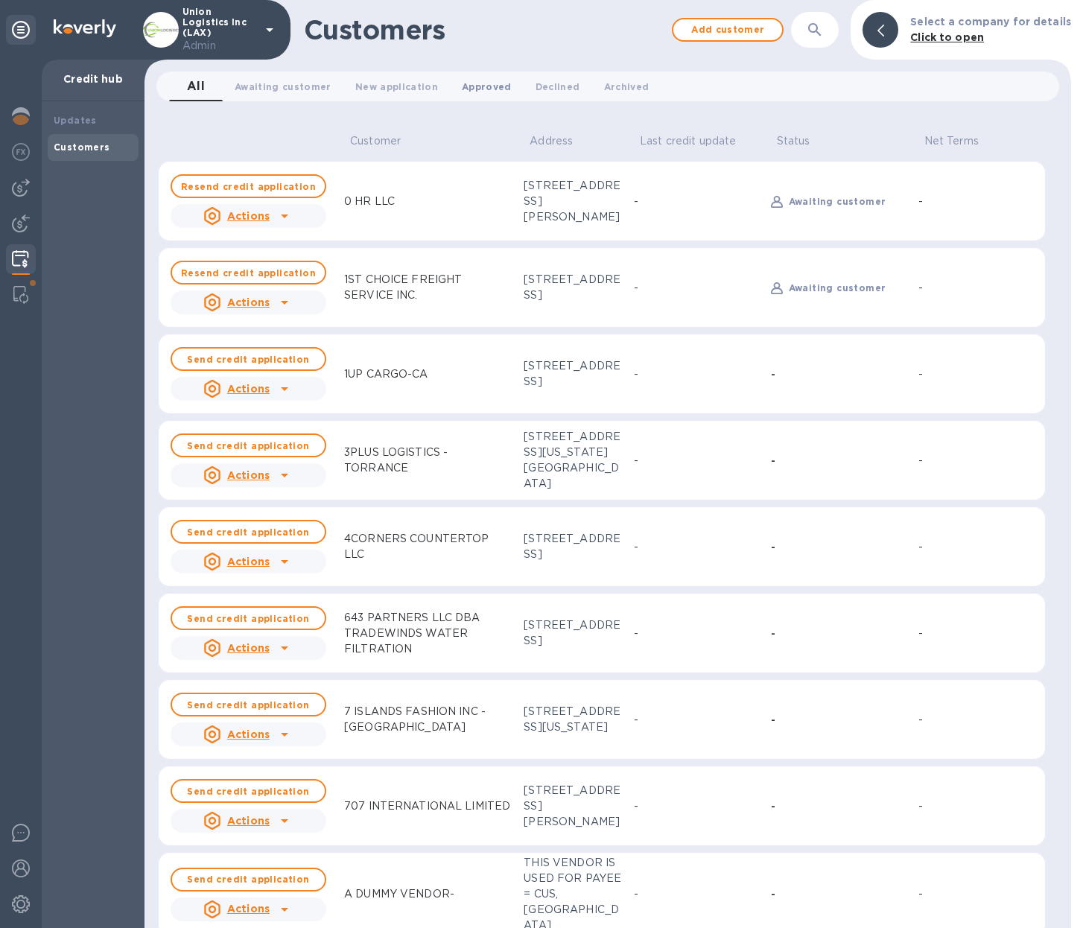 This screenshot has height=928, width=1083. I want to click on span: Customer, so click(376, 141).